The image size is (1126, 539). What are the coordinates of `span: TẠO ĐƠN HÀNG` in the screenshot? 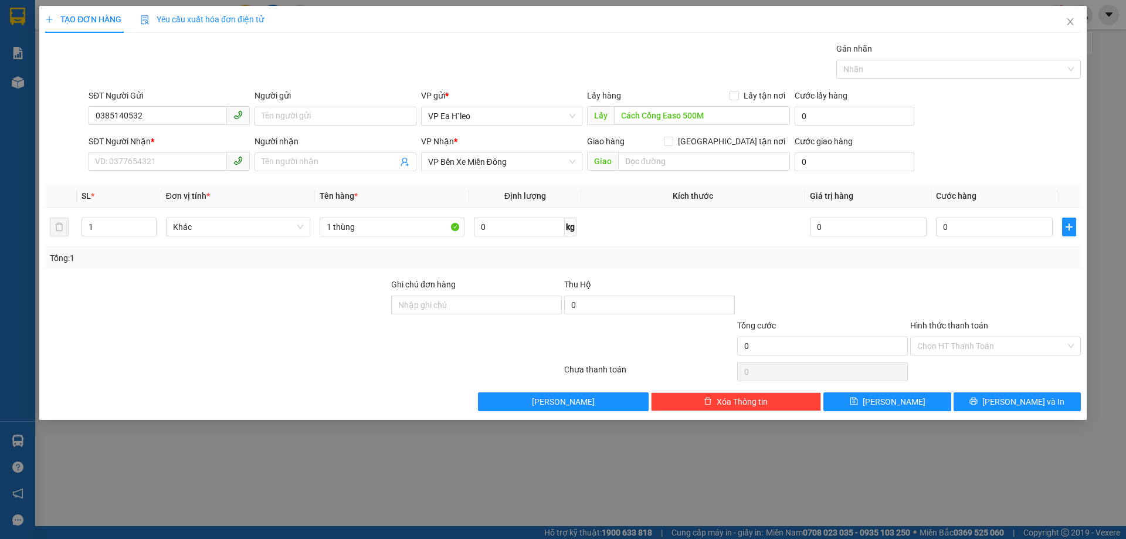 It's located at (83, 19).